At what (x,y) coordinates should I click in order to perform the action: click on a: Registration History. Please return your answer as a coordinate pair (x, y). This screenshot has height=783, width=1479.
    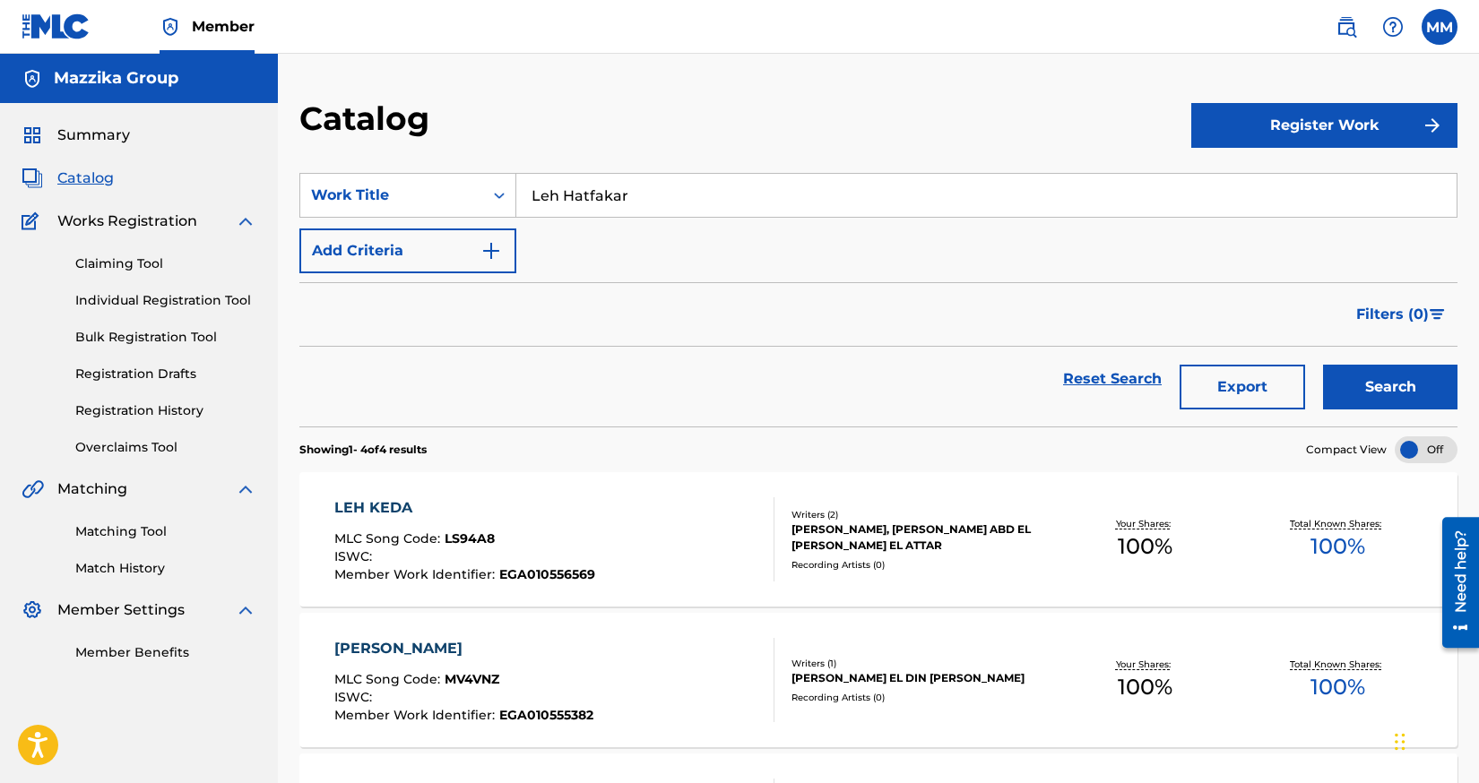
    Looking at the image, I should click on (166, 410).